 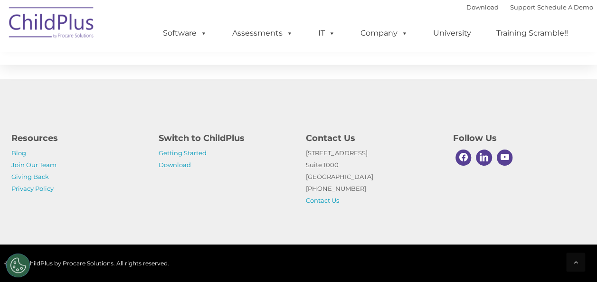 I want to click on a: Training Scramble!!, so click(x=532, y=33).